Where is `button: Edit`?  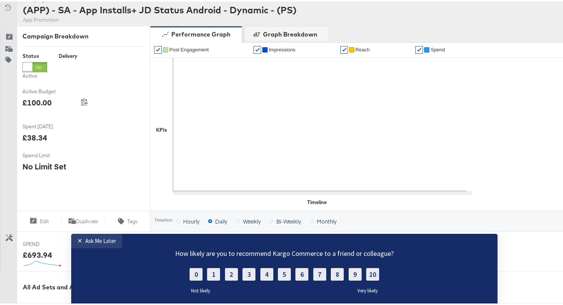
button: Edit is located at coordinates (39, 220).